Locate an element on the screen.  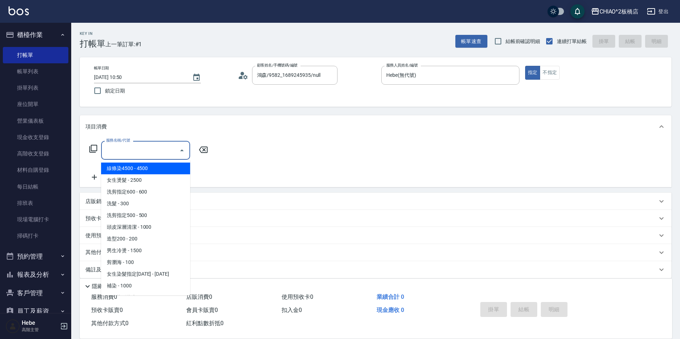
div: 店販銷售 is located at coordinates (376, 202).